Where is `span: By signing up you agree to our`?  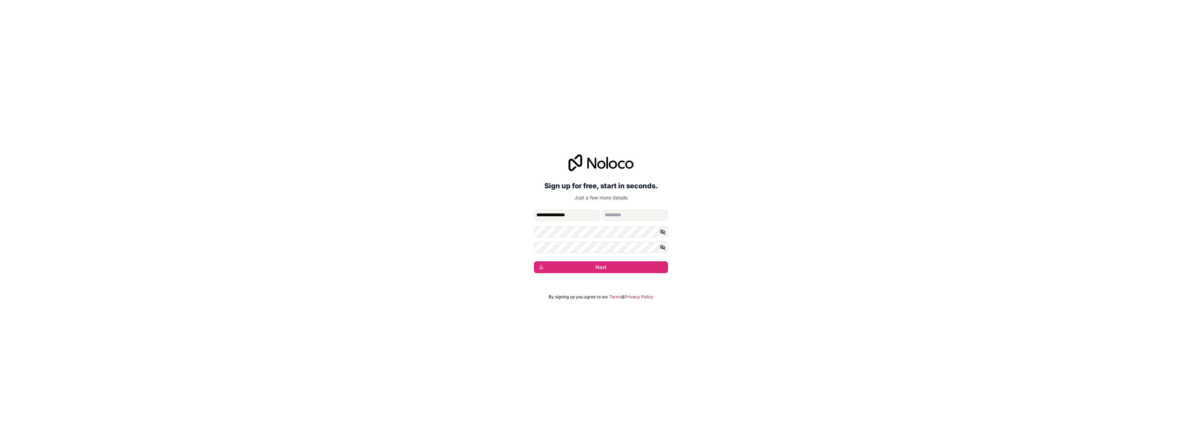 span: By signing up you agree to our is located at coordinates (578, 297).